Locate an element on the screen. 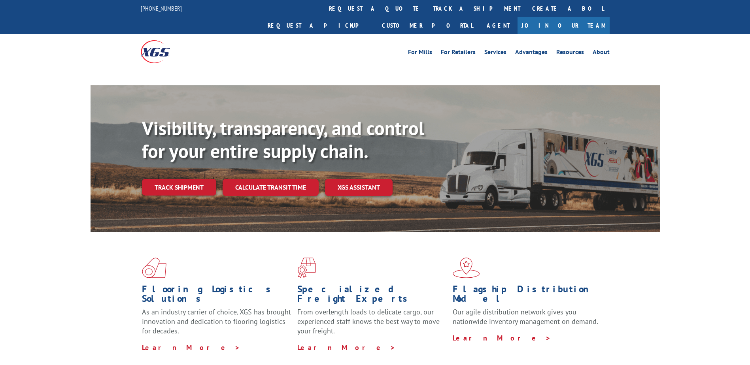  a: Calculate transit time is located at coordinates (271, 187).